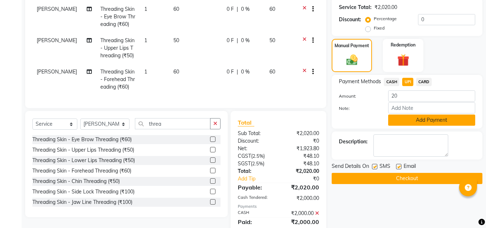  What do you see at coordinates (246, 122) in the screenshot?
I see `span: Total` at bounding box center [246, 122].